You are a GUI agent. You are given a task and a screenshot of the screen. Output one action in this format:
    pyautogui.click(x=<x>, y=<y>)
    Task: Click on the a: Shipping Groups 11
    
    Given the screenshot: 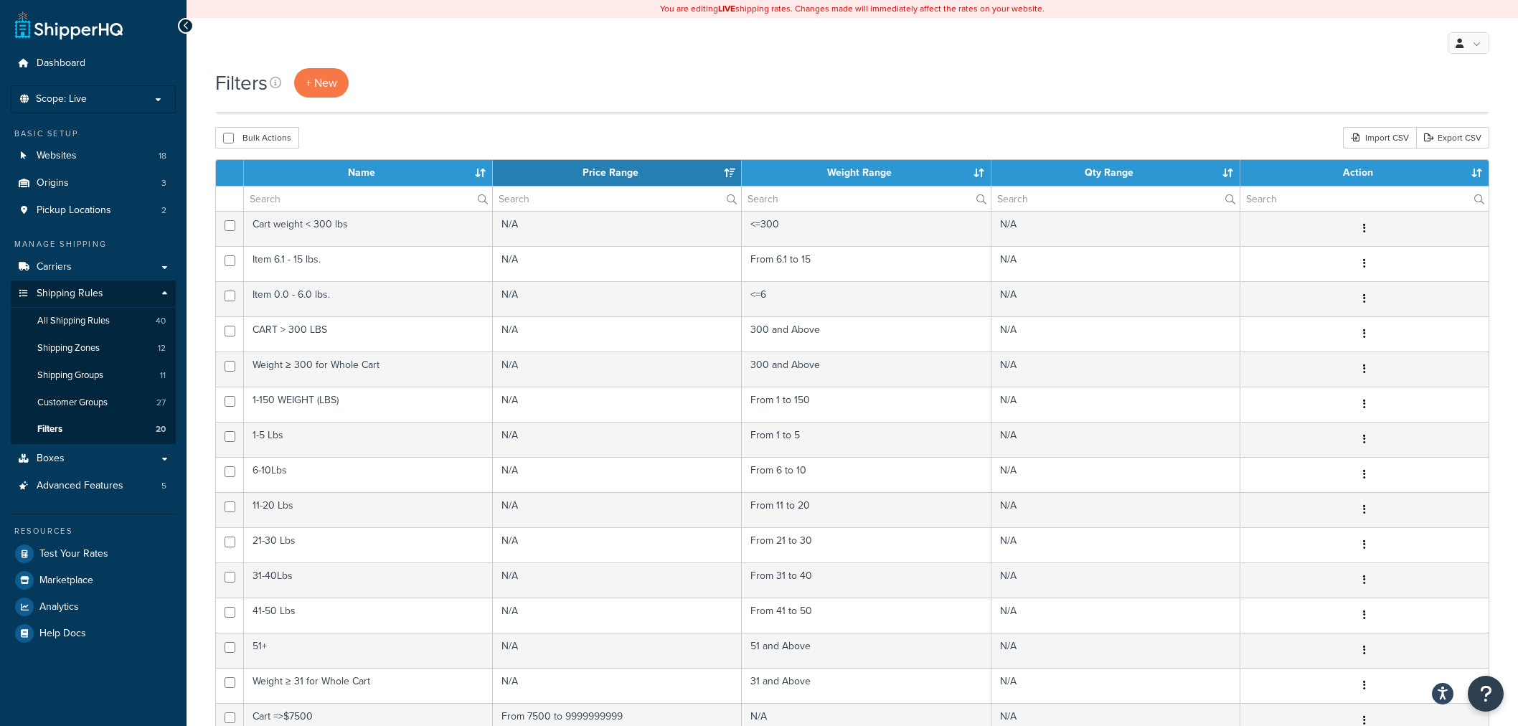 What is the action you would take?
    pyautogui.click(x=93, y=375)
    